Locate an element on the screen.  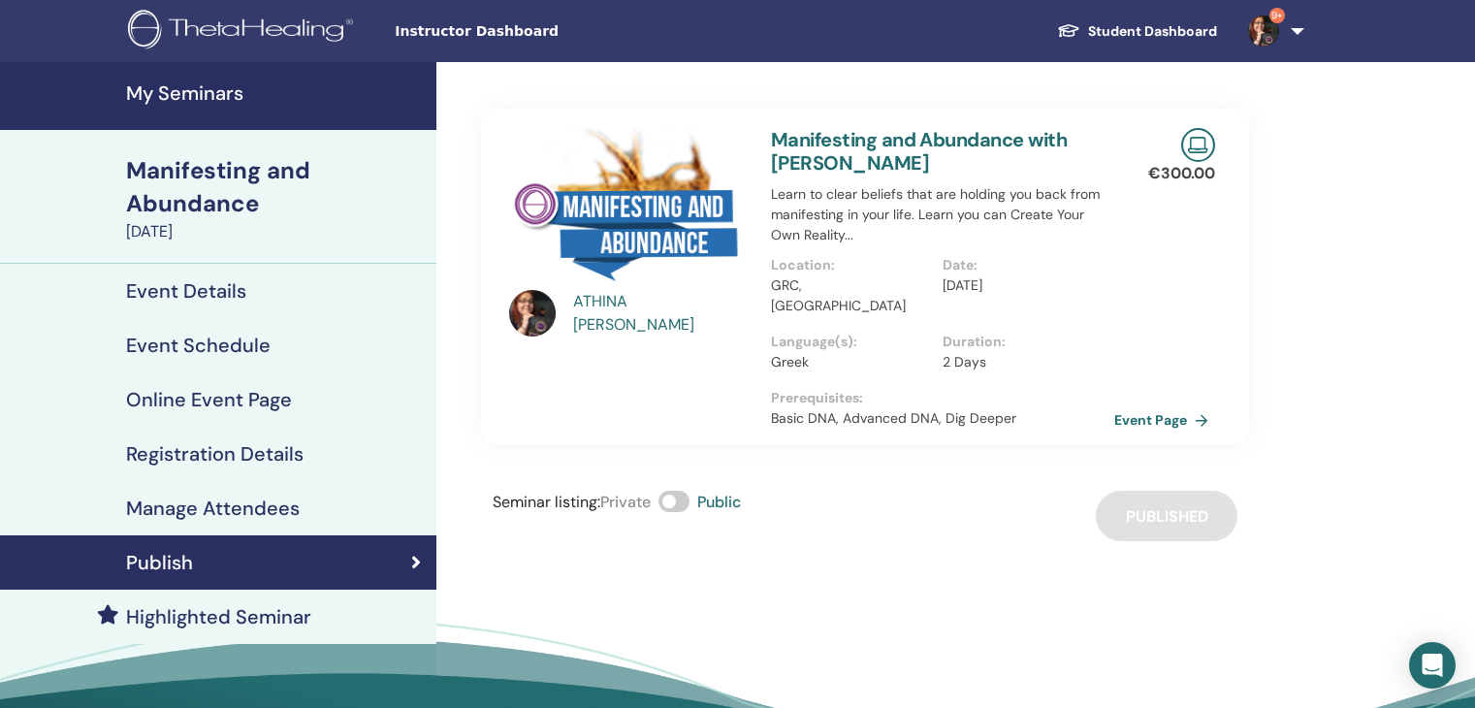
p: Learn to clear beliefs that are holding you back from manifesting in your life. Learn you can Cre... is located at coordinates (942, 214).